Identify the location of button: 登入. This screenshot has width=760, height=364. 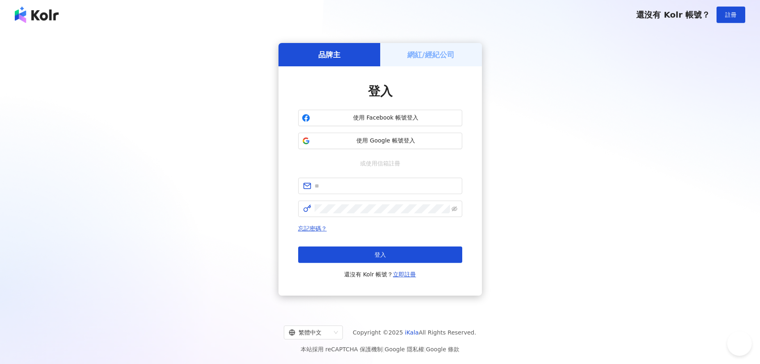
(380, 255).